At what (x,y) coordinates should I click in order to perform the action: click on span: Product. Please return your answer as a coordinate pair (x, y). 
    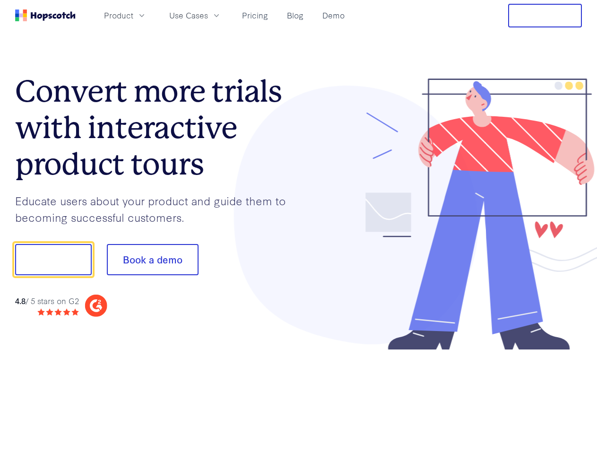
    Looking at the image, I should click on (119, 15).